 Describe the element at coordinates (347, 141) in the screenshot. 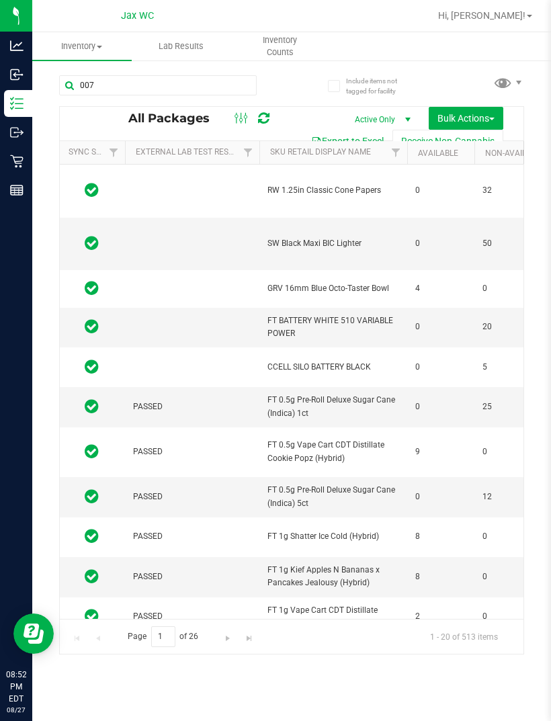

I see `button: Export to Excel` at that location.